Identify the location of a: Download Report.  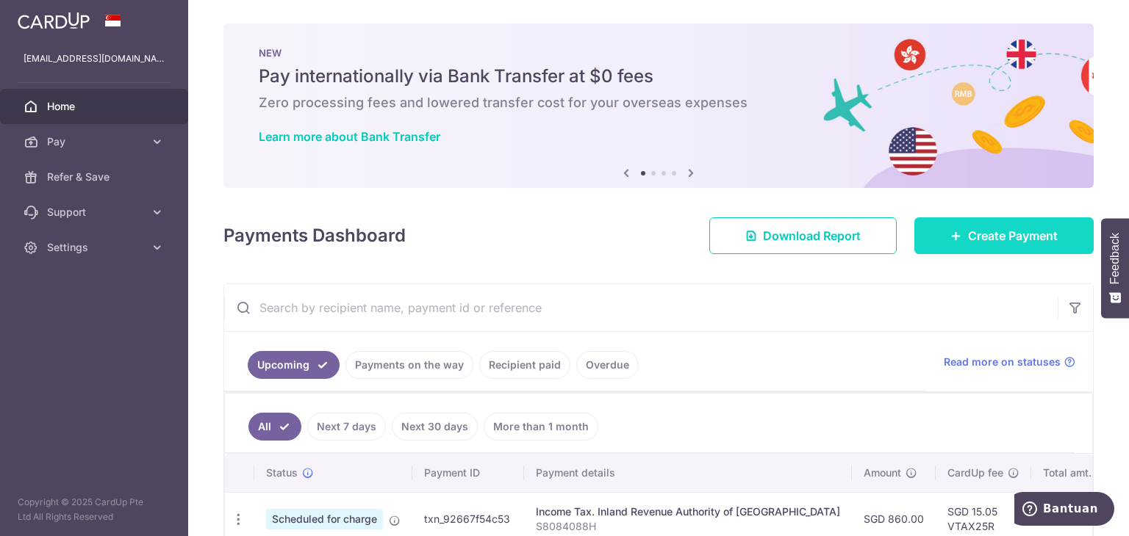
(802, 236).